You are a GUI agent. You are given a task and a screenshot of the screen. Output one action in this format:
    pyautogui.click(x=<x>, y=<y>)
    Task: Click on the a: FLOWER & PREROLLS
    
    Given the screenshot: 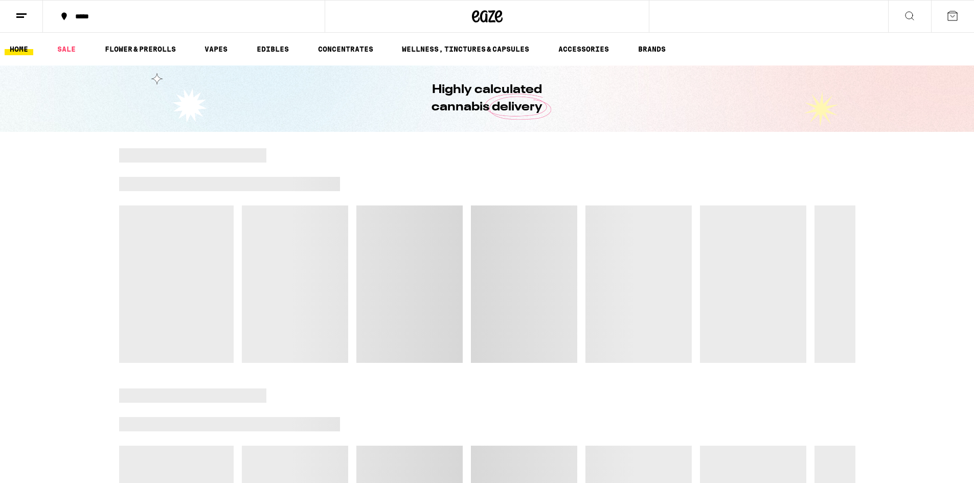 What is the action you would take?
    pyautogui.click(x=140, y=49)
    